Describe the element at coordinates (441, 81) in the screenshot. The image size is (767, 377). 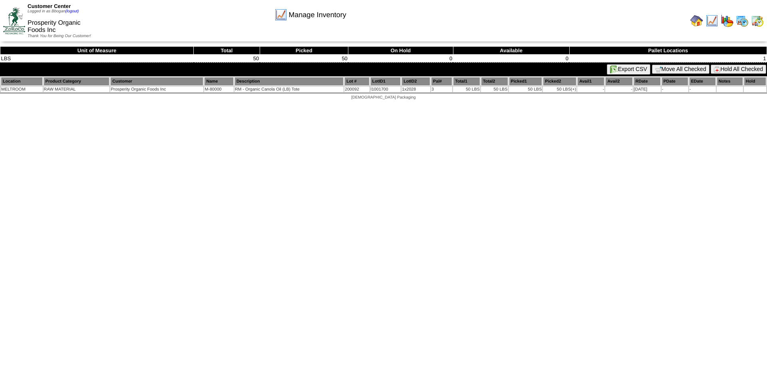
I see `th: Pal#` at that location.